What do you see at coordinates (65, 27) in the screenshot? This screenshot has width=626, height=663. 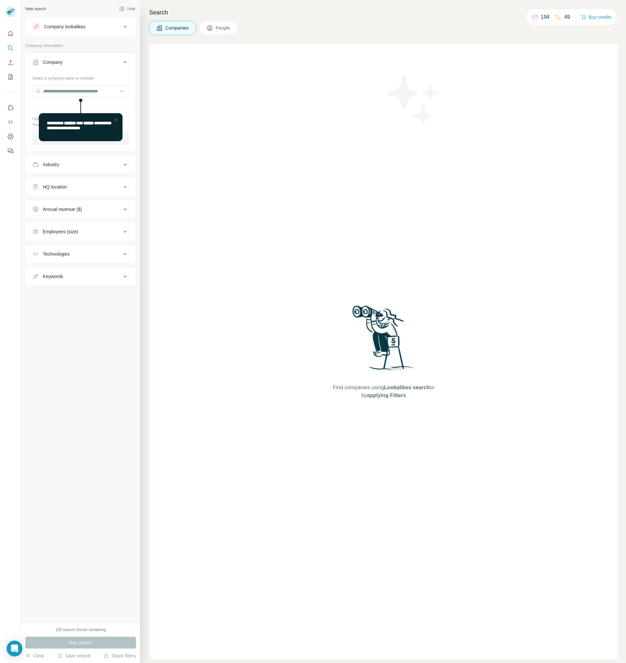 I see `div: Company lookalikes` at bounding box center [65, 27].